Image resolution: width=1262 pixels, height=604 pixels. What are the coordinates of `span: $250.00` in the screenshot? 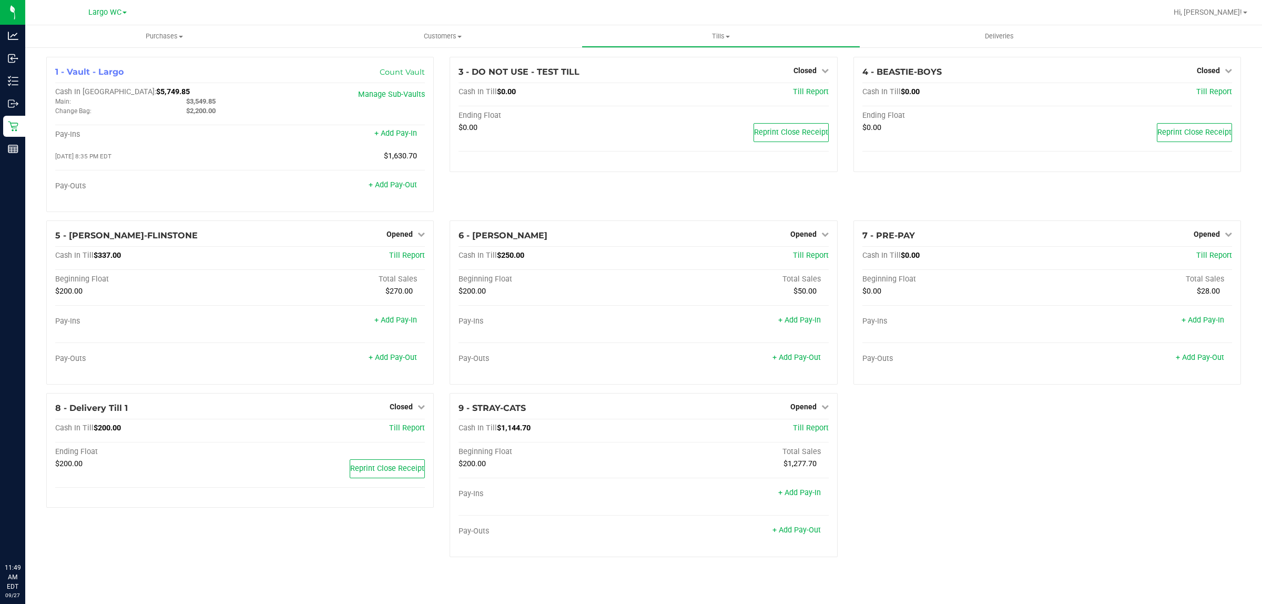 It's located at (511, 255).